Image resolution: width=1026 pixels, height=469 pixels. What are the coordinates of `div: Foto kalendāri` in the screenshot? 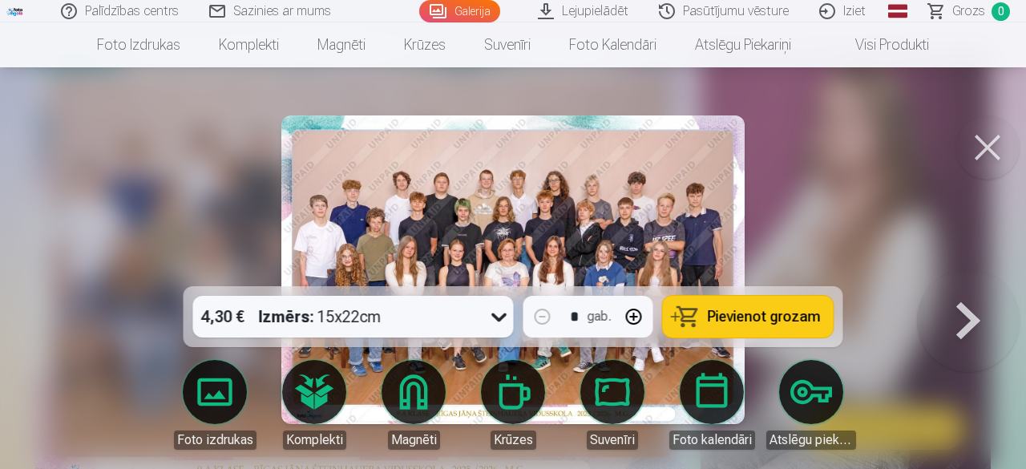 It's located at (712, 440).